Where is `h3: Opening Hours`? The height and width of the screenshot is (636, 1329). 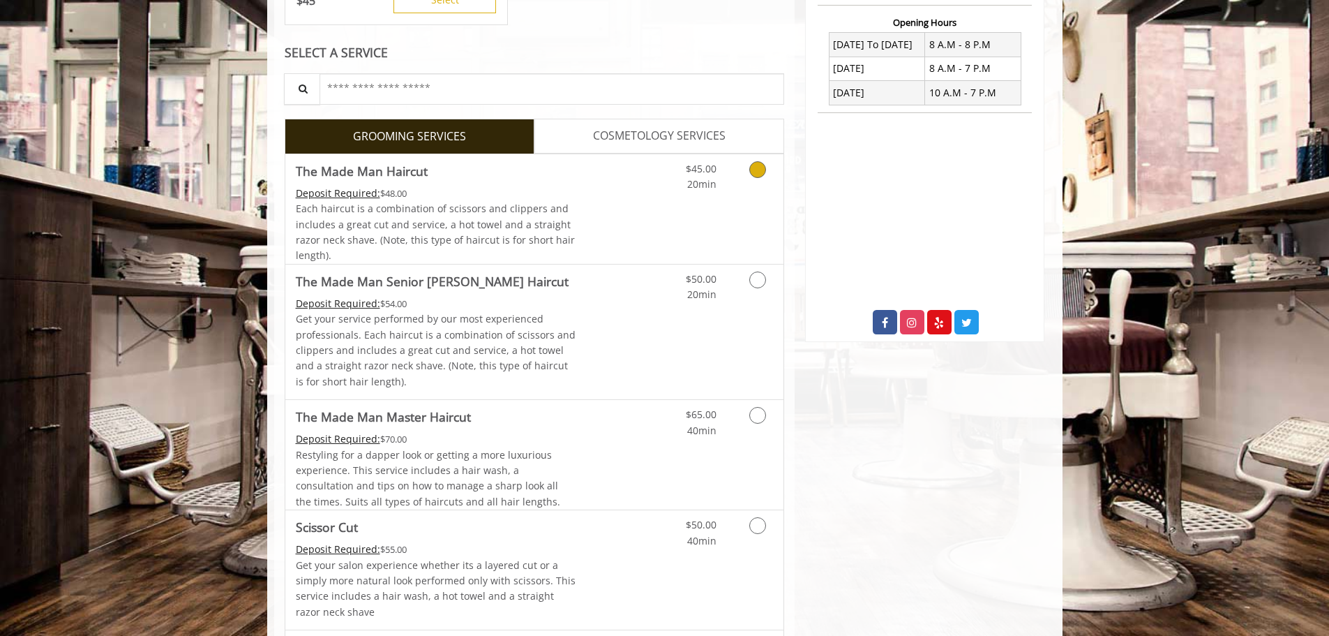
h3: Opening Hours is located at coordinates (924, 22).